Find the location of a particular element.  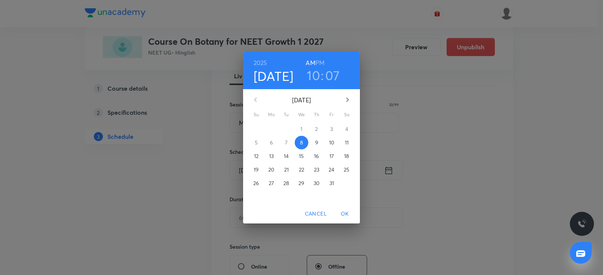

button: 27 is located at coordinates (271, 184).